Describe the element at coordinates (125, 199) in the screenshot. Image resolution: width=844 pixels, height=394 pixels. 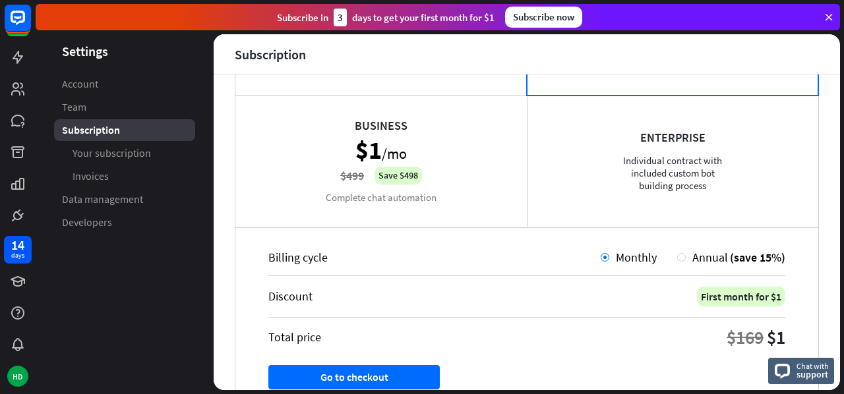
I see `a: Data management` at that location.